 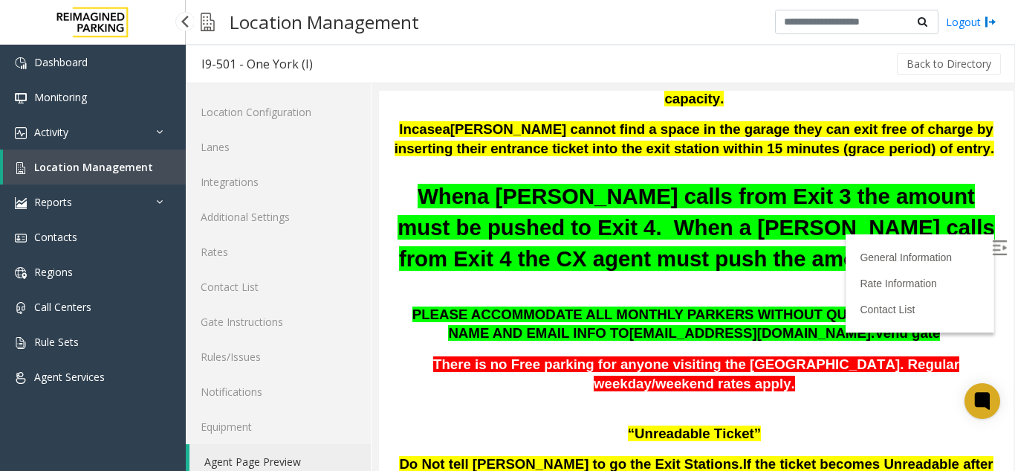 I want to click on span: Dashboard, so click(x=61, y=62).